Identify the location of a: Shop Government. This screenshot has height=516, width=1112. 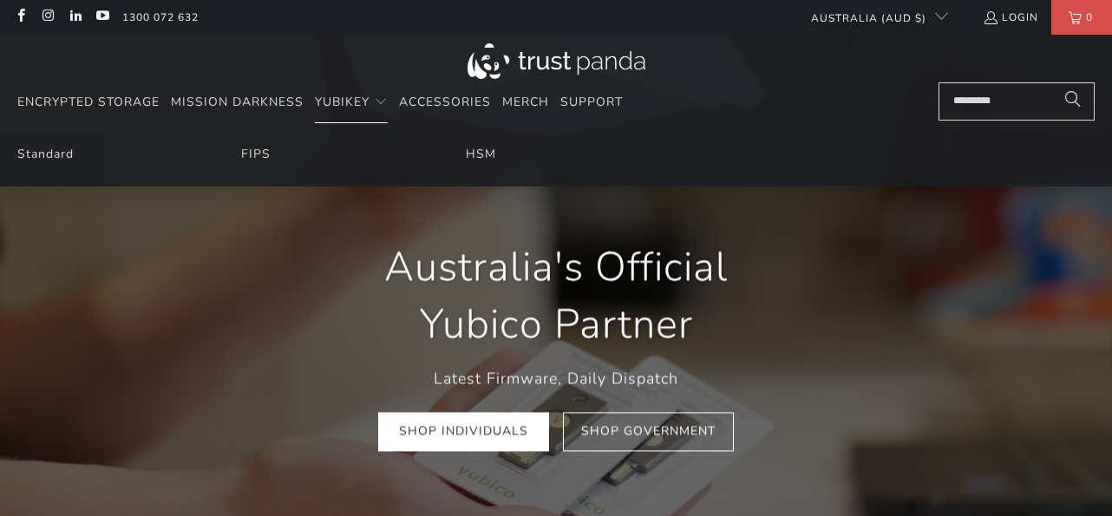
(648, 432).